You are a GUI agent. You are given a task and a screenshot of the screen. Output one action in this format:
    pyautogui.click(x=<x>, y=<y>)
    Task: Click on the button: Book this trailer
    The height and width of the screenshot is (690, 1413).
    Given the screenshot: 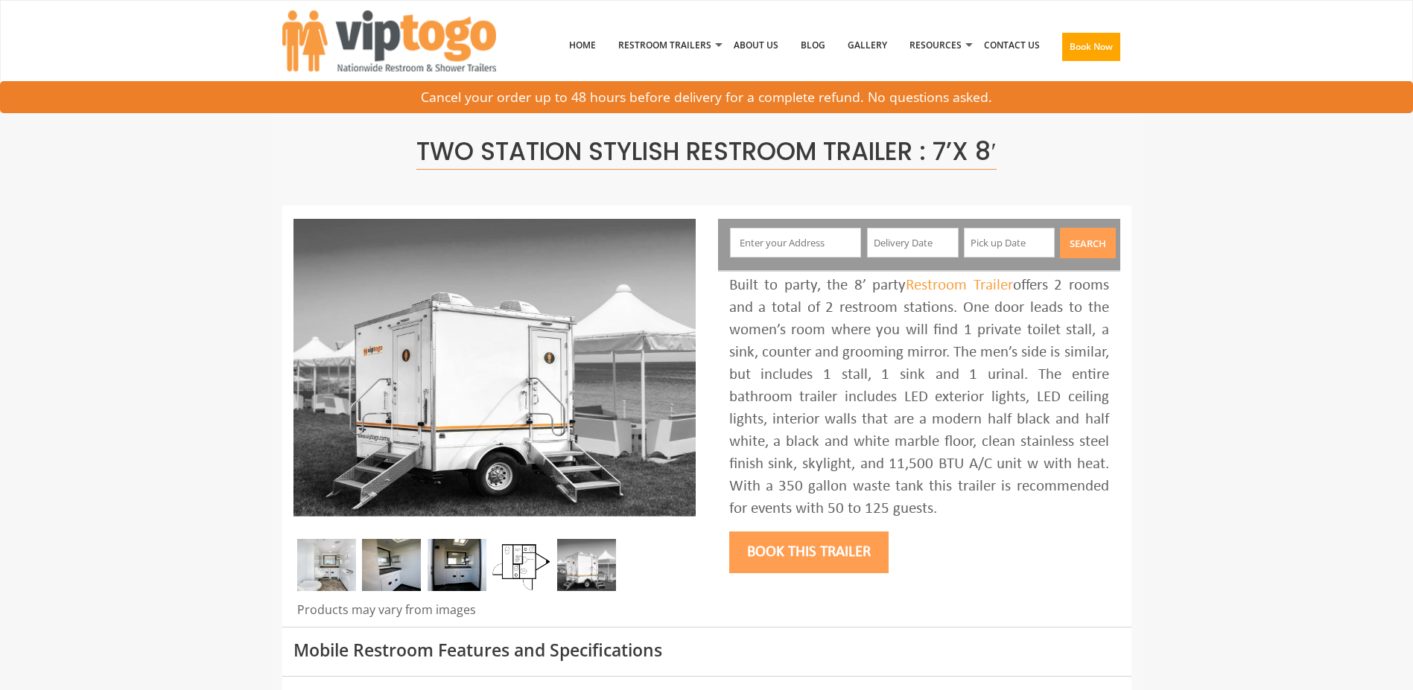 What is the action you would take?
    pyautogui.click(x=809, y=552)
    